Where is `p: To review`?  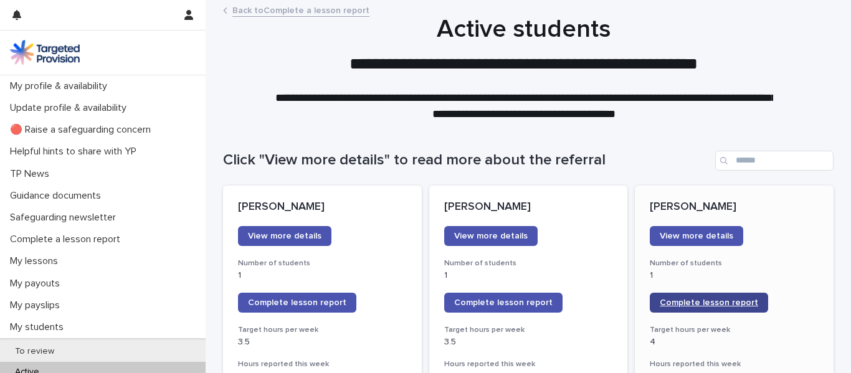 p: To review is located at coordinates (34, 351).